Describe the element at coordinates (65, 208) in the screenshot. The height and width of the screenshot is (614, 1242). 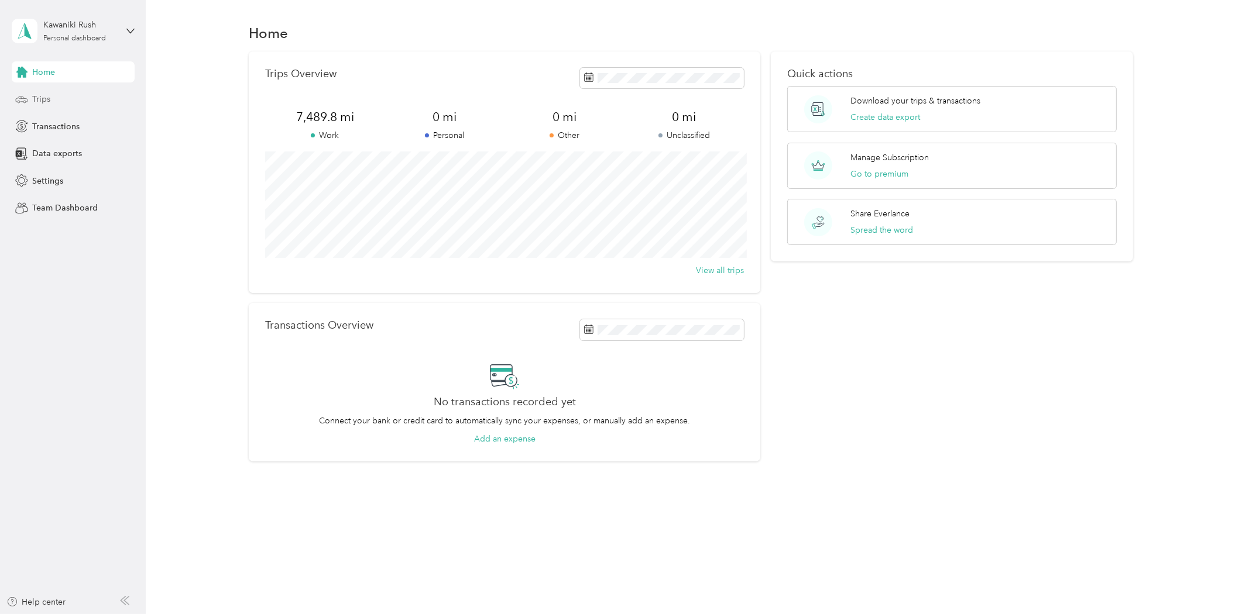
I see `span: Team Dashboard` at that location.